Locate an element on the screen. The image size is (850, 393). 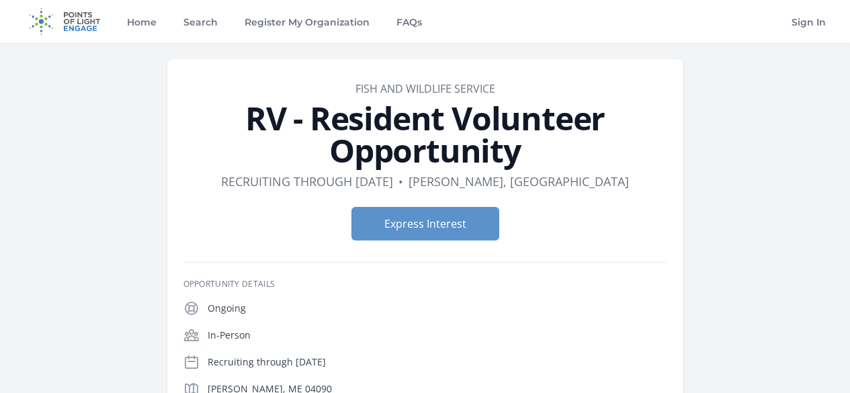
a: Fish and Wildlife Service is located at coordinates (425, 89).